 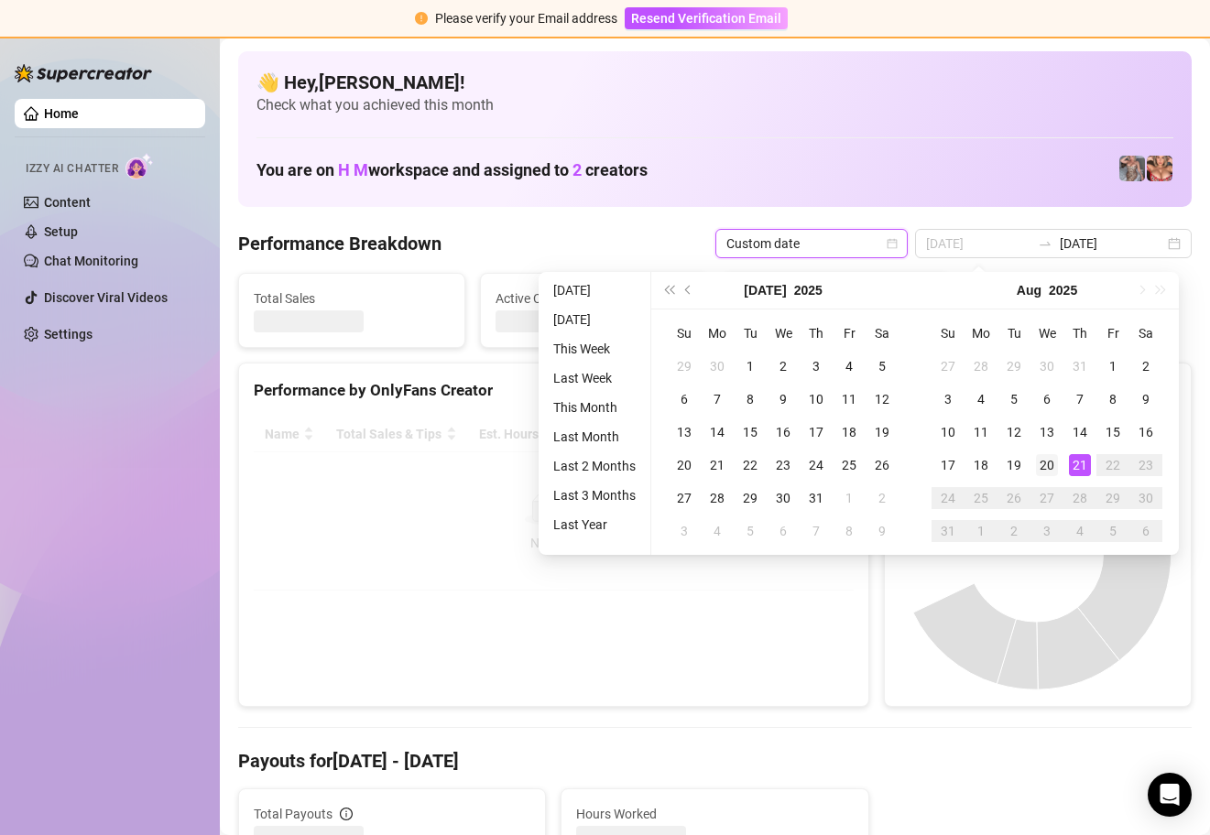 What do you see at coordinates (783, 333) in the screenshot?
I see `th: We` at bounding box center [783, 333].